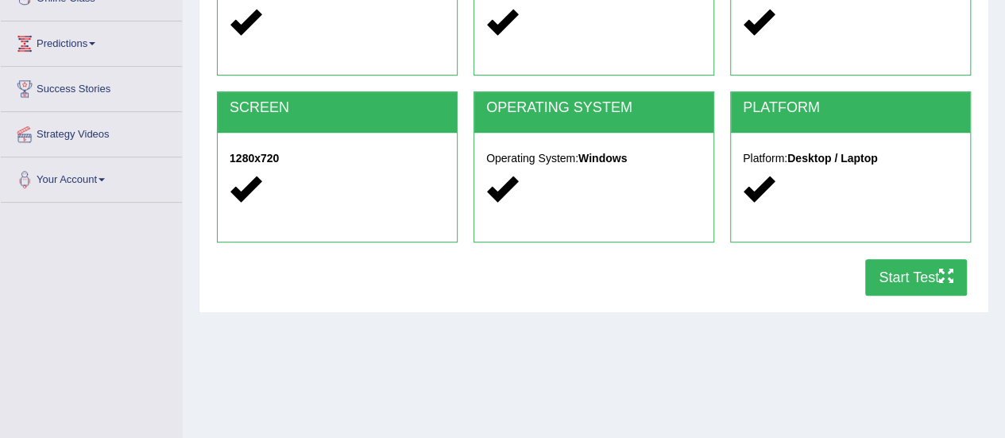 The width and height of the screenshot is (1005, 438). Describe the element at coordinates (91, 87) in the screenshot. I see `a: Success Stories` at that location.